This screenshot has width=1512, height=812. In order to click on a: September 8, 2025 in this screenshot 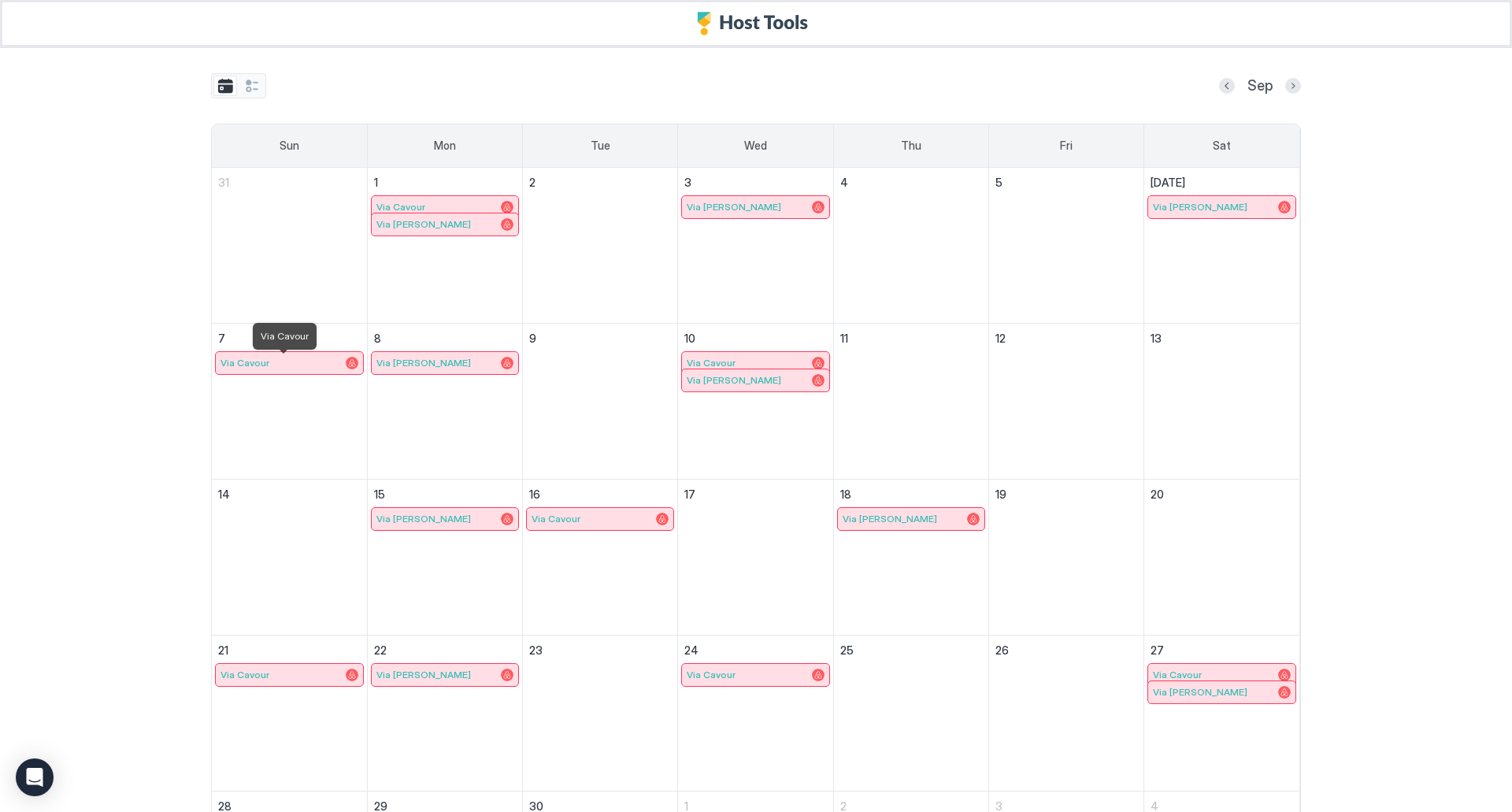, I will do `click(444, 340)`.